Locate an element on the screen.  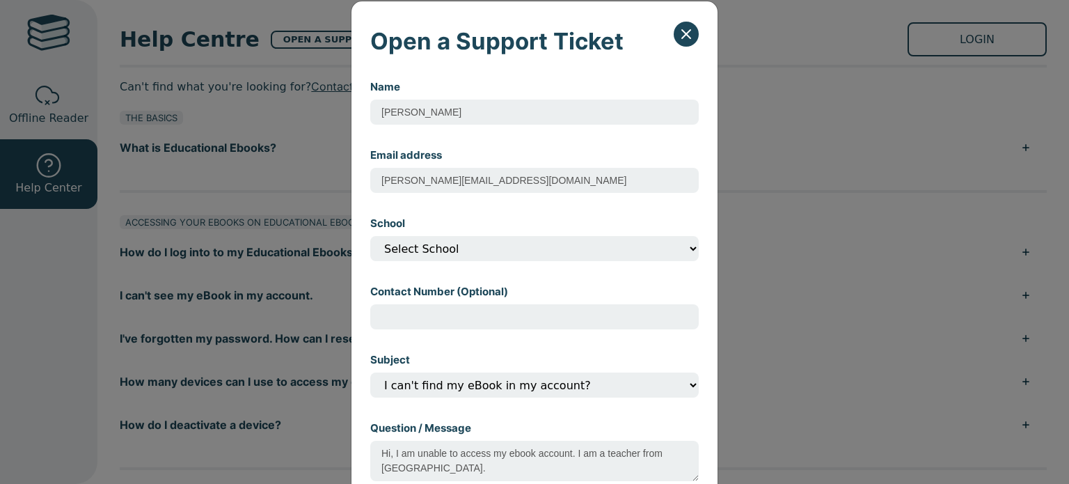
button: Close is located at coordinates (686, 34).